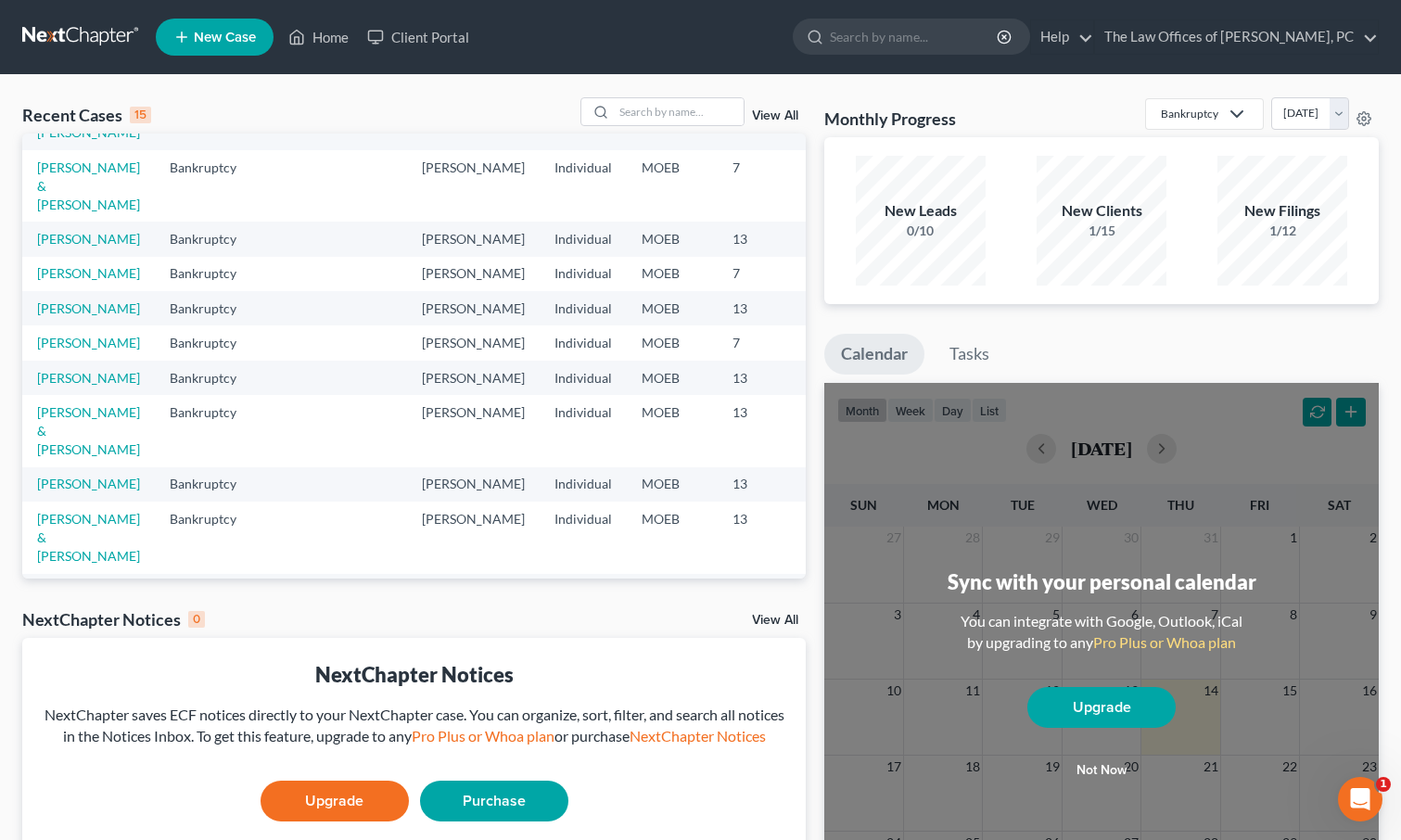  I want to click on div: NextChapter saves ECF notices directly to your NextChapter case. You can organize, sort, filter, ..., so click(414, 726).